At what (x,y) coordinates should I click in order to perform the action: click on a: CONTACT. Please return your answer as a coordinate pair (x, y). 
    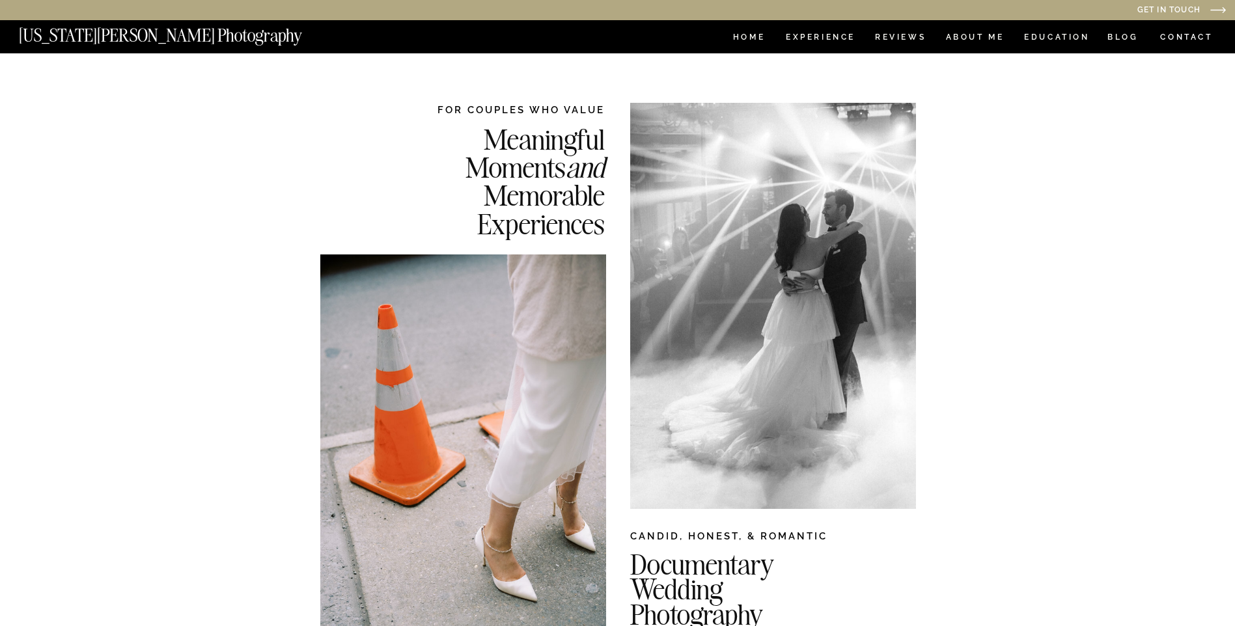
    Looking at the image, I should click on (1186, 37).